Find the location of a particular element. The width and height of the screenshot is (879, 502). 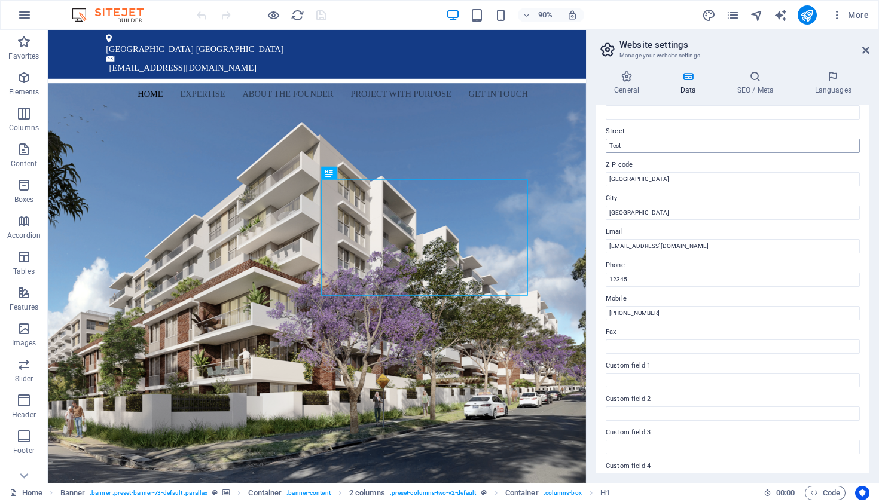

img: Editor Logo is located at coordinates (114, 15).